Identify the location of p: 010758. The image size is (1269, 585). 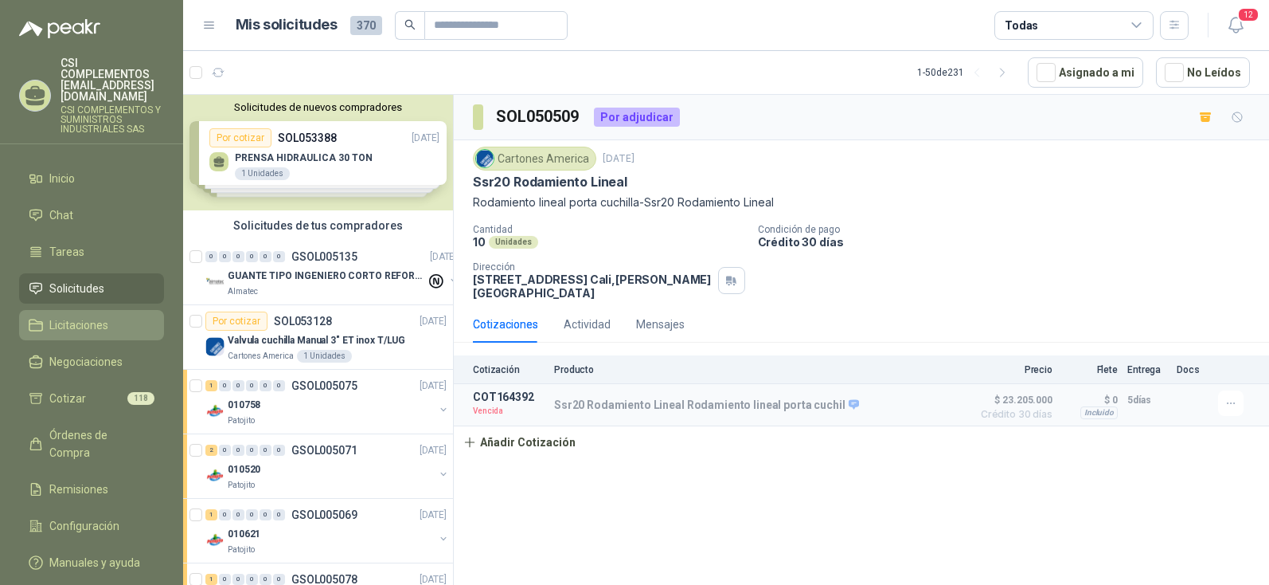
(244, 405).